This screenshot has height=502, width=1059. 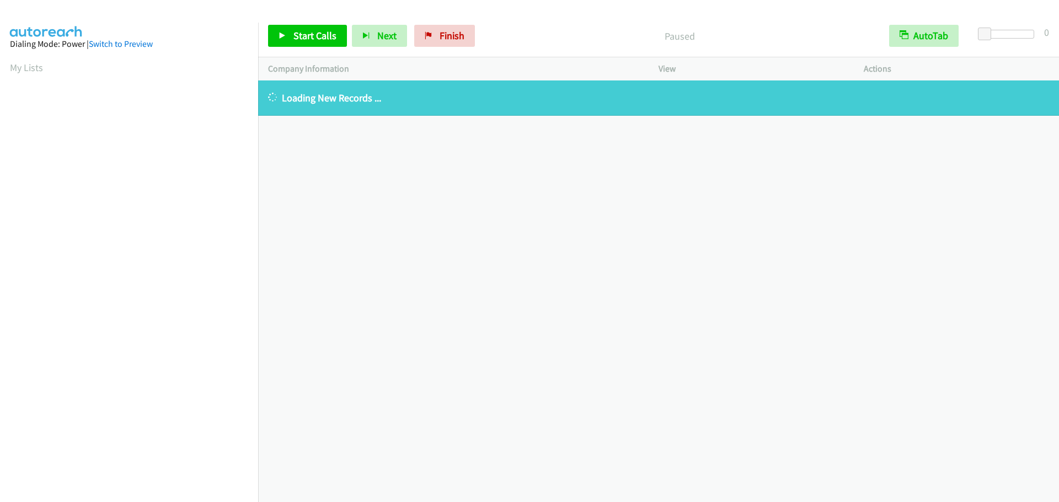 What do you see at coordinates (121, 44) in the screenshot?
I see `a: Switch to Preview` at bounding box center [121, 44].